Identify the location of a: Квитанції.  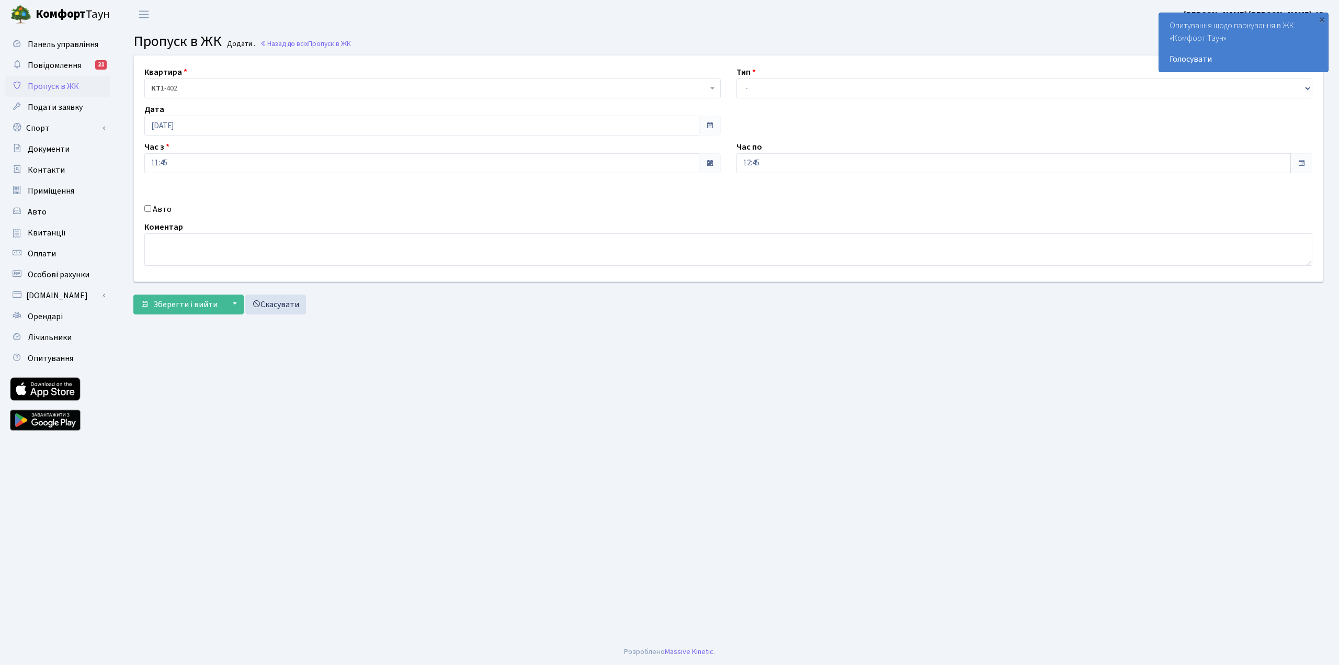
(58, 233).